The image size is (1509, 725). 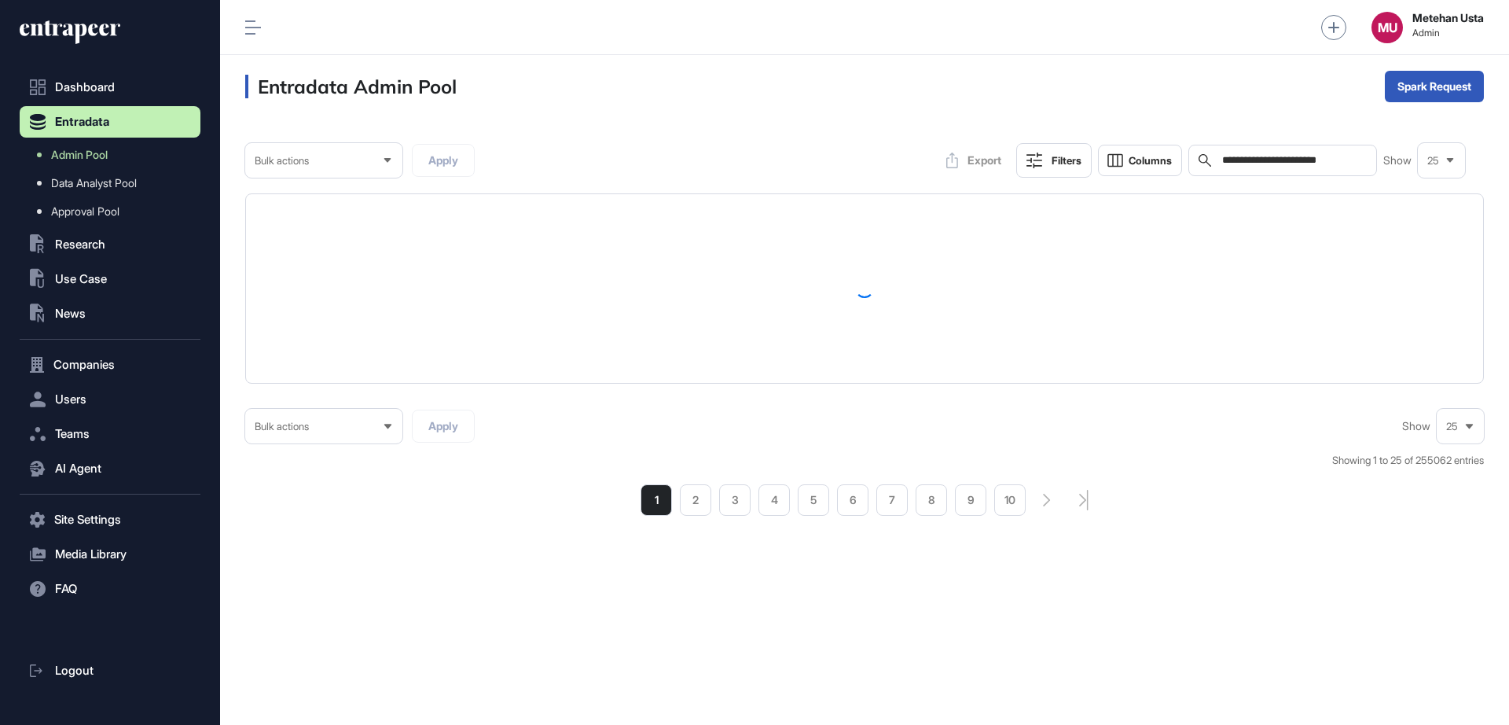 I want to click on a: 9, so click(x=971, y=500).